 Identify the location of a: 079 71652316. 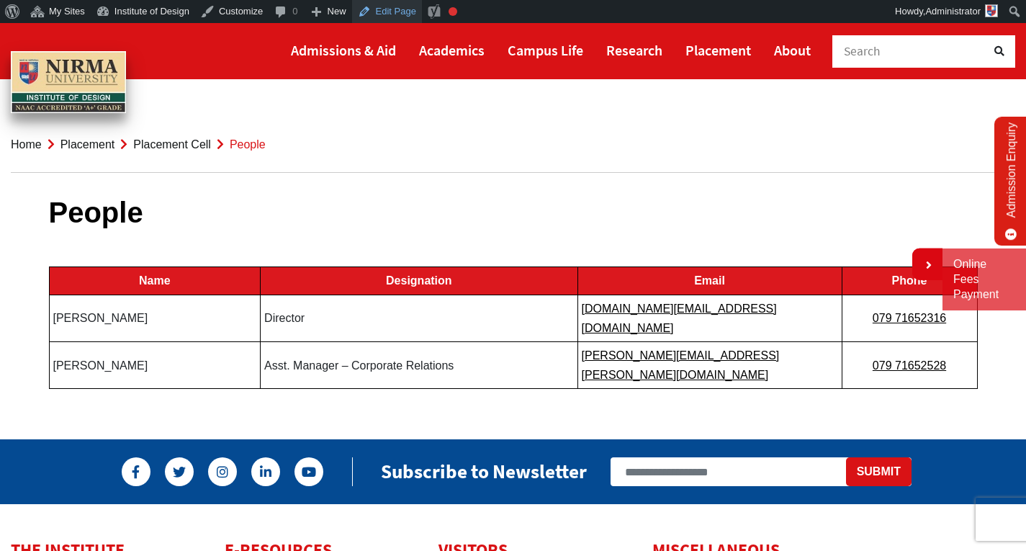
(909, 317).